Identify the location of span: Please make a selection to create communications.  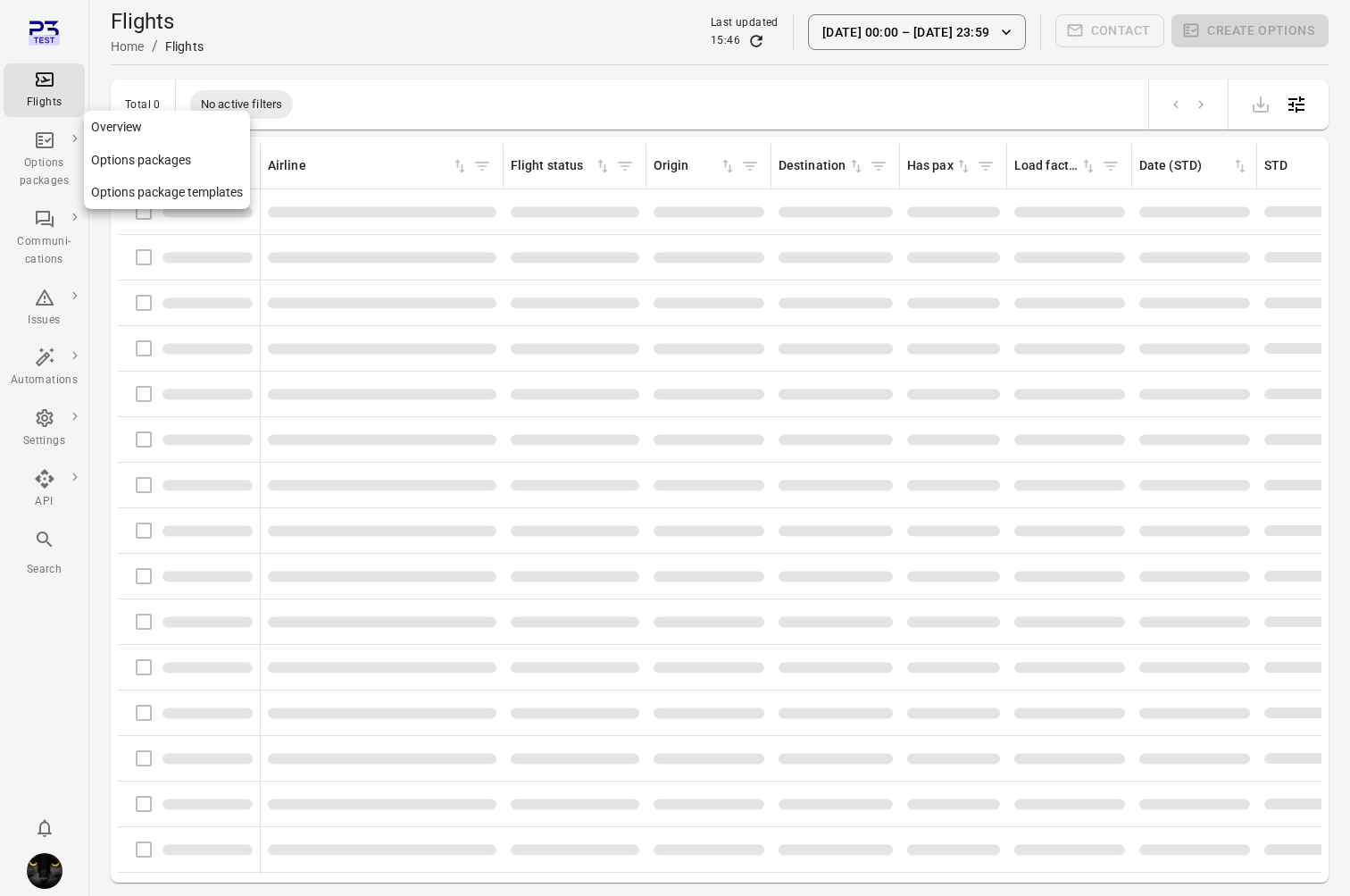
(1110, 32).